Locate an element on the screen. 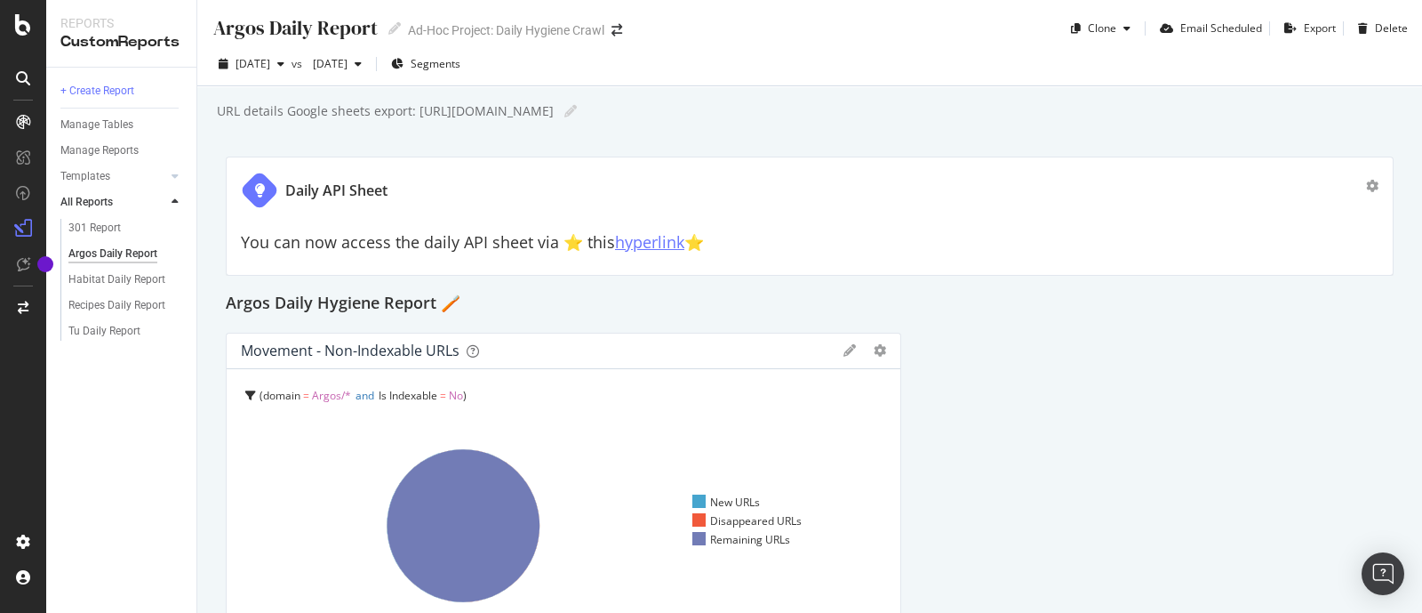 The width and height of the screenshot is (1422, 613). button: Segments is located at coordinates (426, 64).